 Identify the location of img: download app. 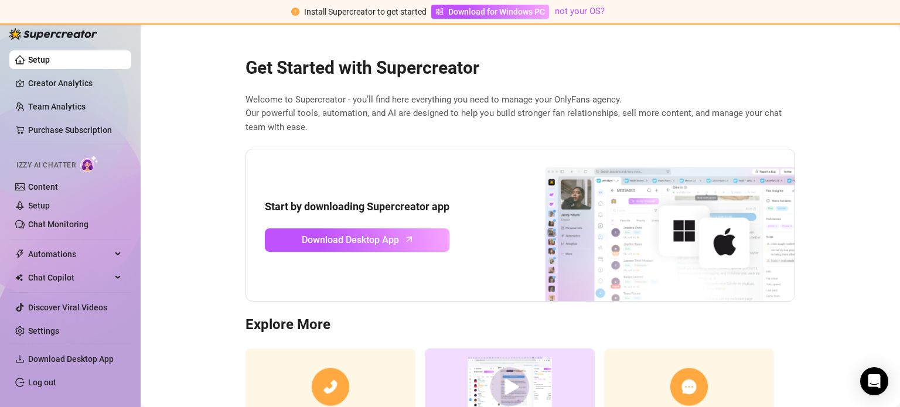
(648, 226).